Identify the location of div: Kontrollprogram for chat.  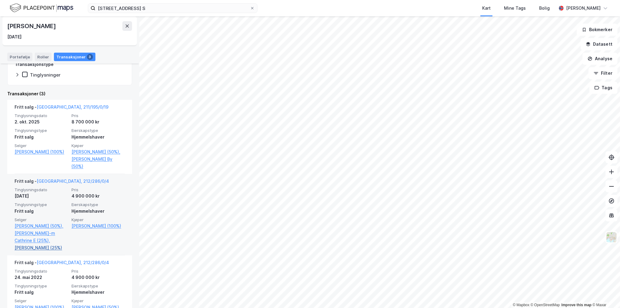
(605, 294).